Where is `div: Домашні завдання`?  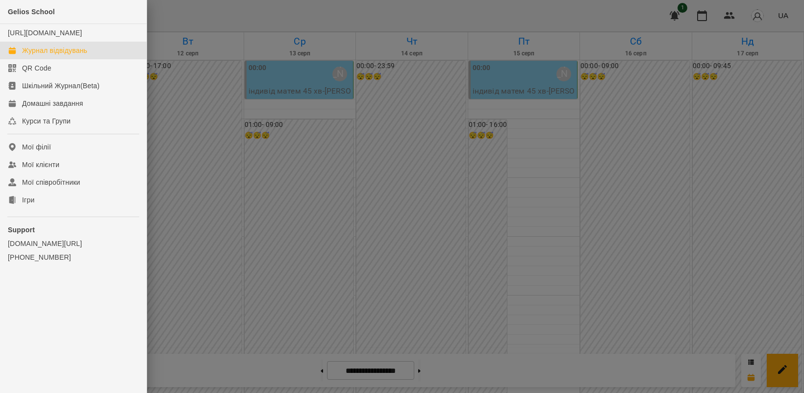
div: Домашні завдання is located at coordinates (52, 103).